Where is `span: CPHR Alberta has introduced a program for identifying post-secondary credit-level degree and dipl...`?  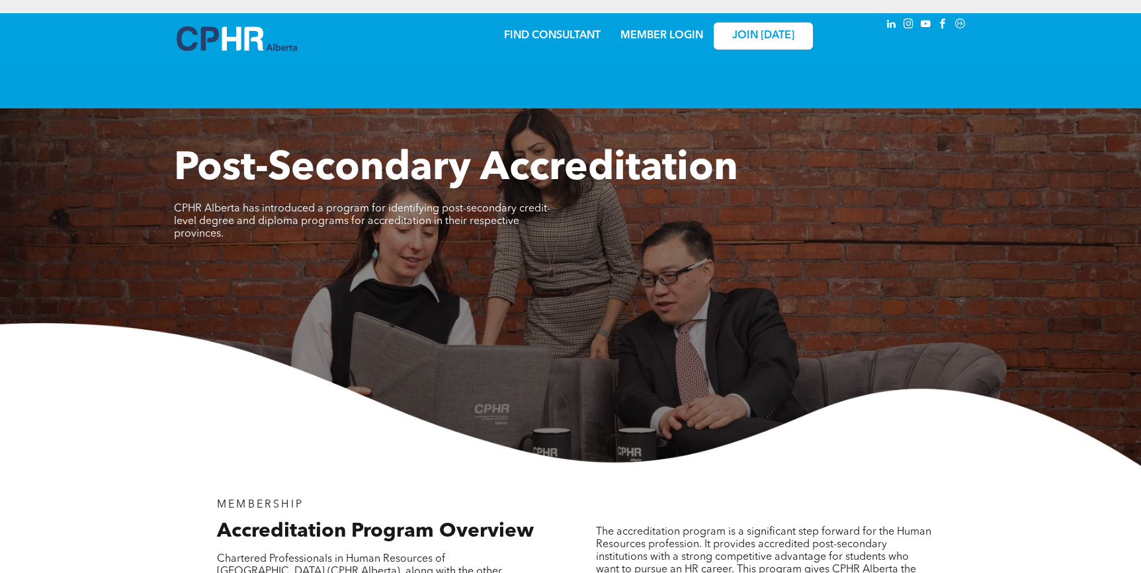
span: CPHR Alberta has introduced a program for identifying post-secondary credit-level degree and dipl... is located at coordinates (362, 222).